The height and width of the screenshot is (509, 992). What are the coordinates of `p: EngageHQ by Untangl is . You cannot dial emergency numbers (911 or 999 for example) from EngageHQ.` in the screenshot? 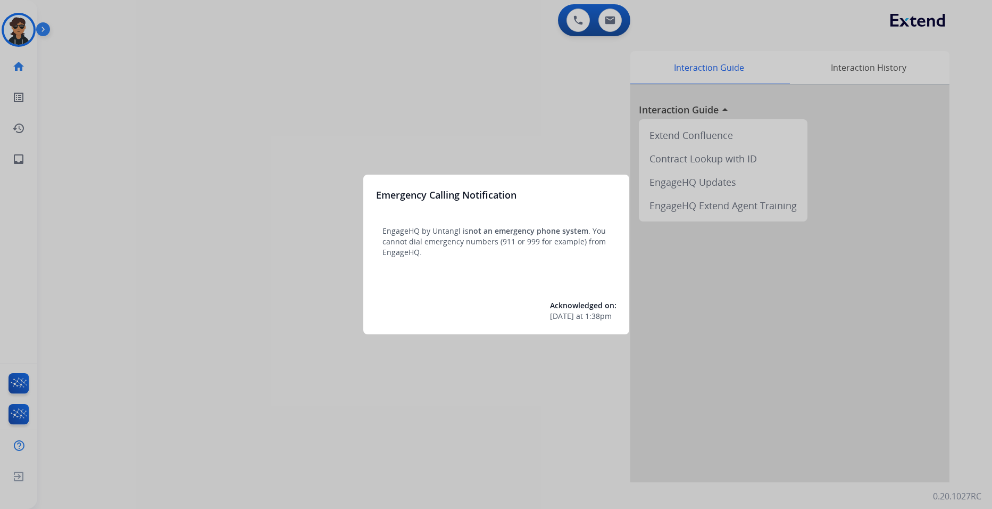 It's located at (496, 242).